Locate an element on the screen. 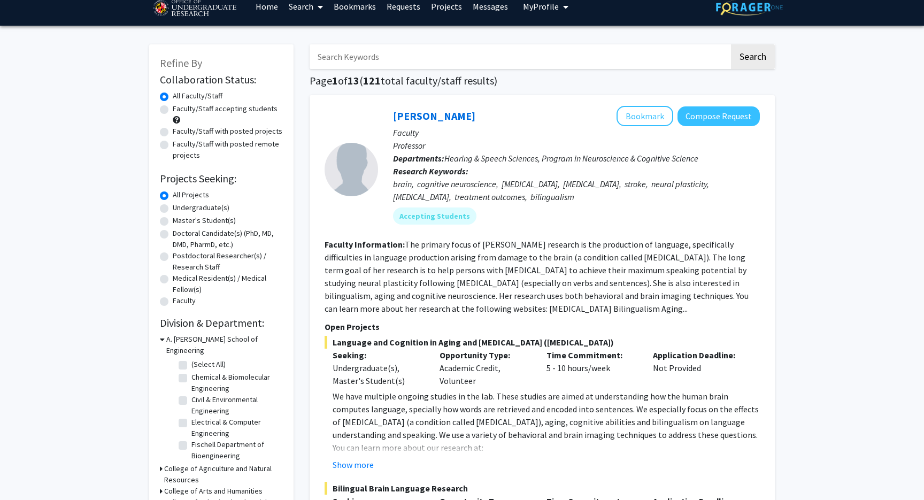  p: Time Commitment: is located at coordinates (592, 355).